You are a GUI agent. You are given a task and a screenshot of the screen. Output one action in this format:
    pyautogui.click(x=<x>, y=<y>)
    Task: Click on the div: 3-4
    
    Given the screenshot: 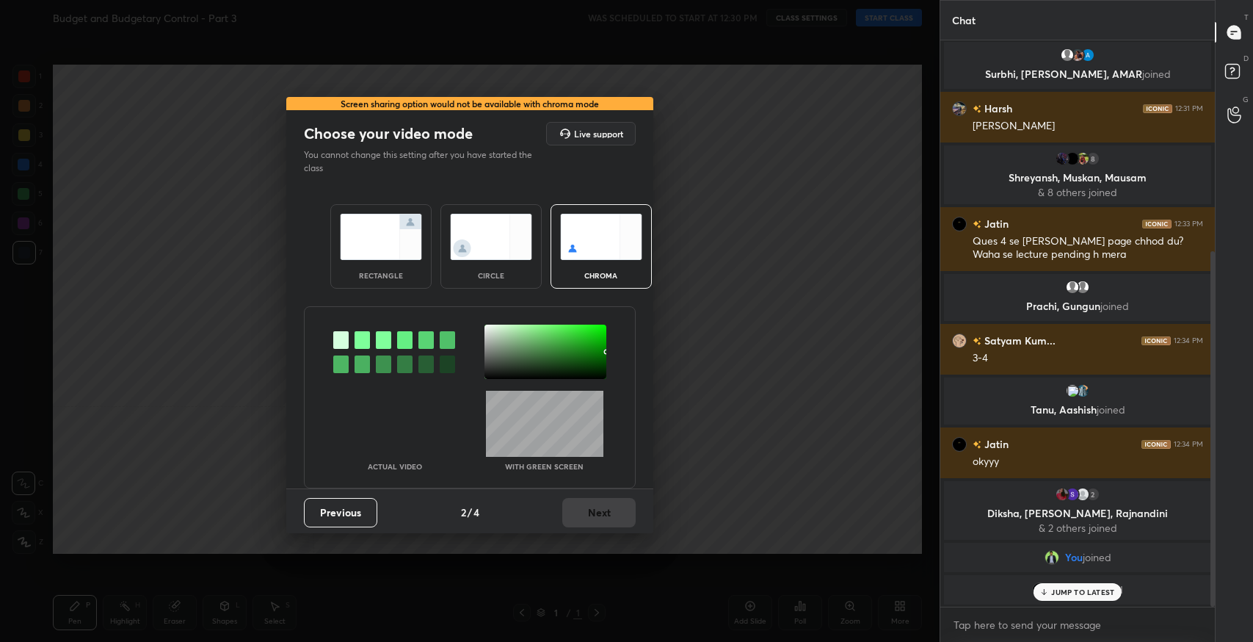 What is the action you would take?
    pyautogui.click(x=1088, y=358)
    